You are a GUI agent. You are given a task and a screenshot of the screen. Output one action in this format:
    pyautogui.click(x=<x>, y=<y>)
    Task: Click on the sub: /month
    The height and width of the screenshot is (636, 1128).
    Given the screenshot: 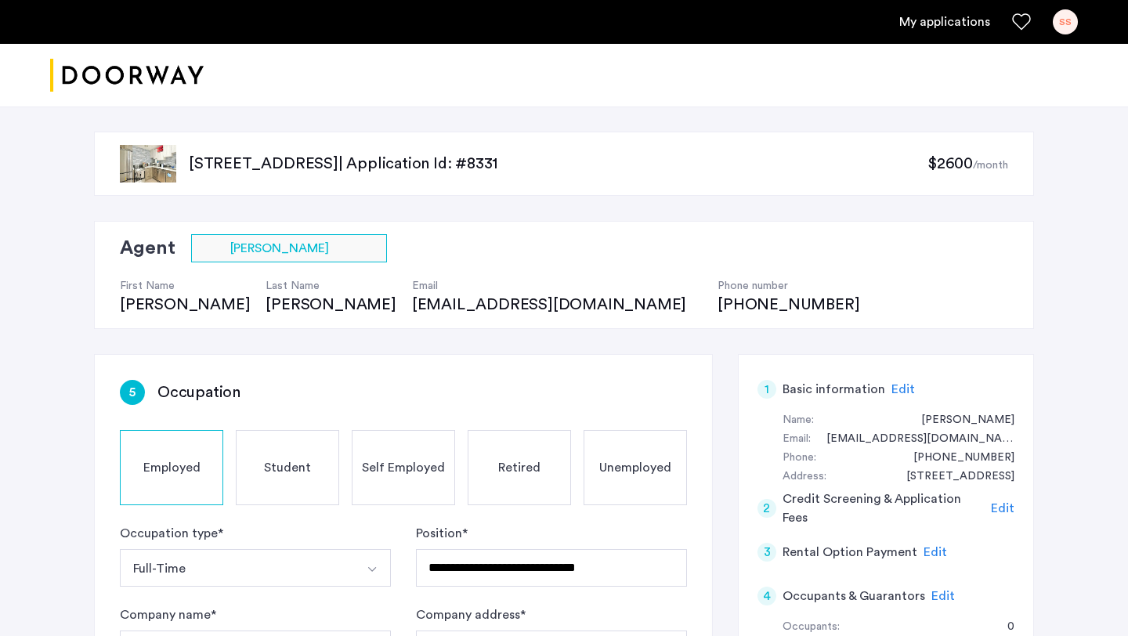 What is the action you would take?
    pyautogui.click(x=990, y=165)
    